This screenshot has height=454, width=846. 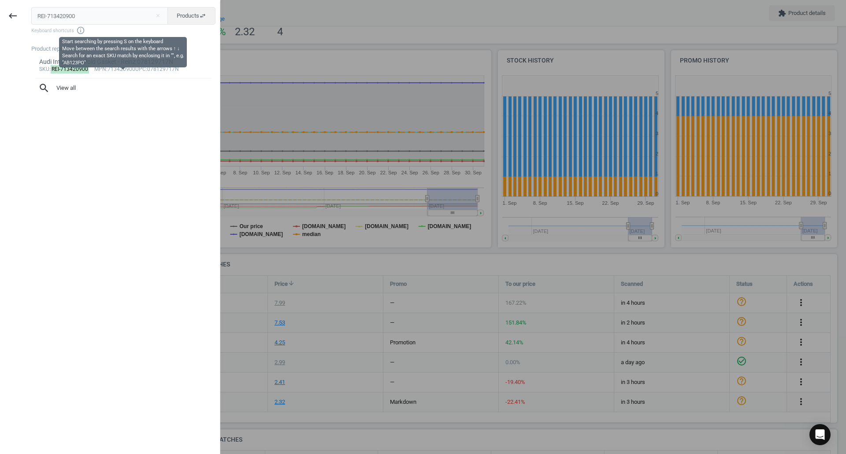 What do you see at coordinates (123, 30) in the screenshot?
I see `span: Keyboard shortcuts` at bounding box center [123, 30].